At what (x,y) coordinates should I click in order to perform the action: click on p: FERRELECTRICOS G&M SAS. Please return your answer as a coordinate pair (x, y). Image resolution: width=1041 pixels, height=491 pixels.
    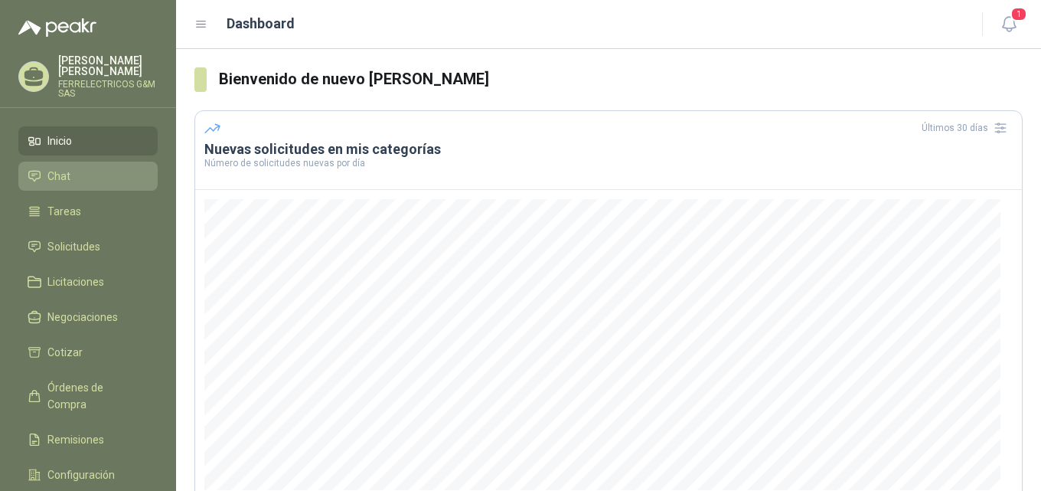
    Looking at the image, I should click on (108, 89).